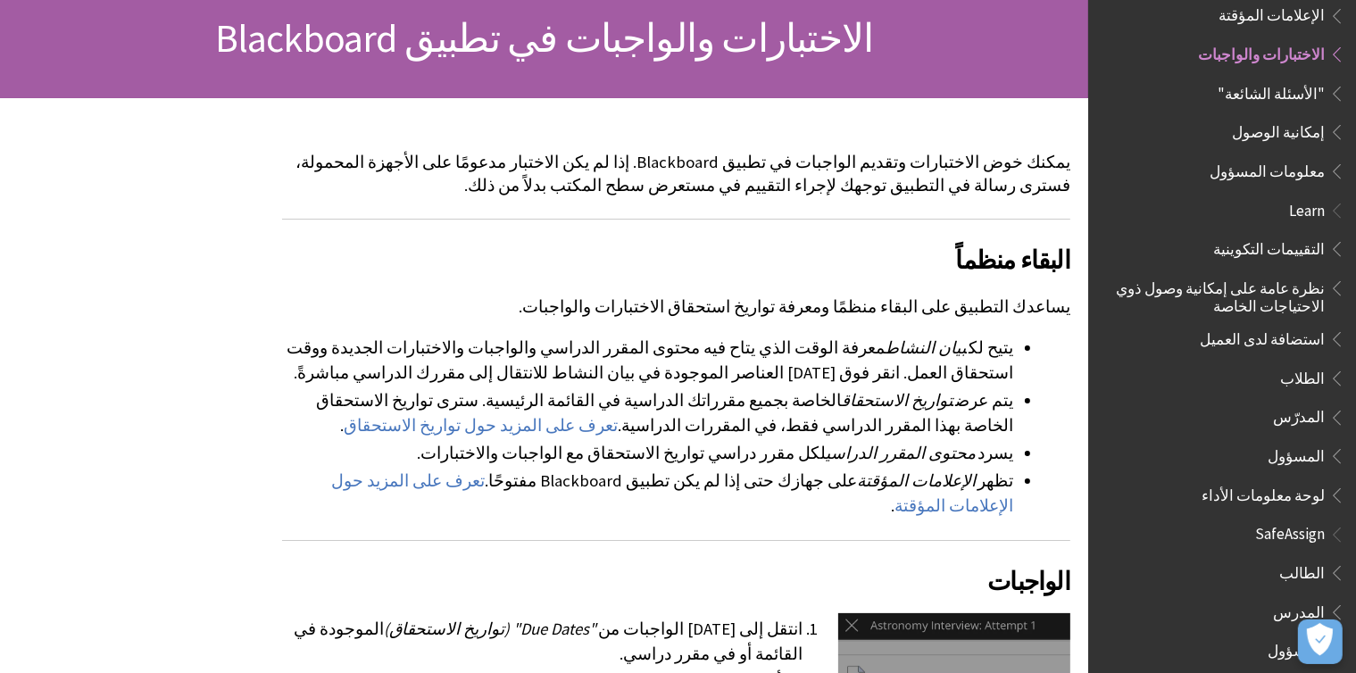 The height and width of the screenshot is (673, 1356). Describe the element at coordinates (676, 248) in the screenshot. I see `h2: البقاء منظماً` at that location.